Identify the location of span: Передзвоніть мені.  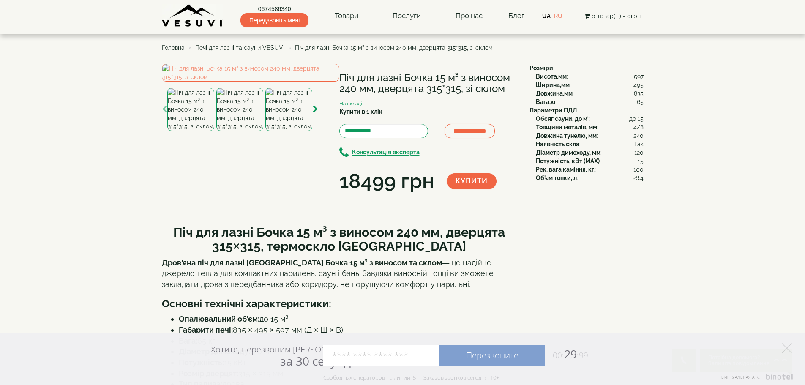
(274, 20).